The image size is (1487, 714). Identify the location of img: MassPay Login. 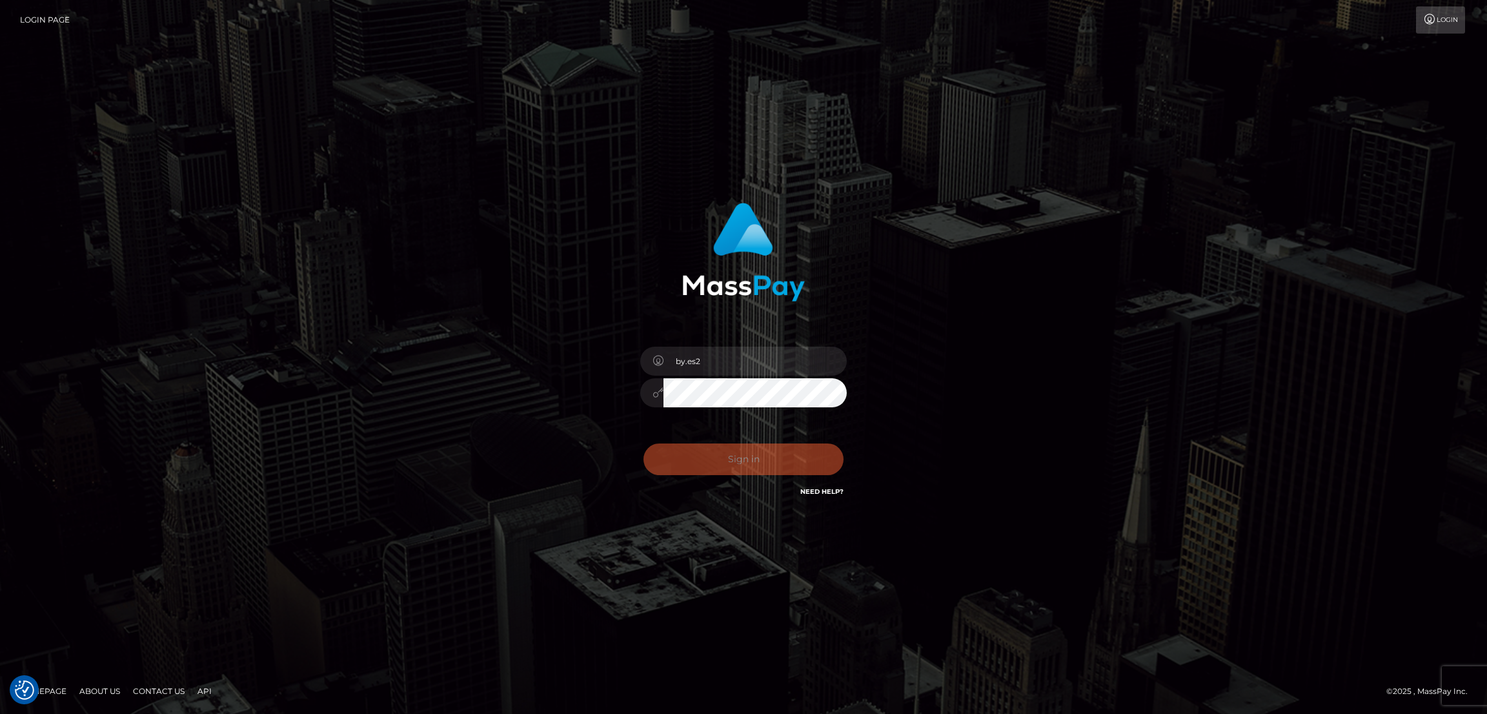
(744, 252).